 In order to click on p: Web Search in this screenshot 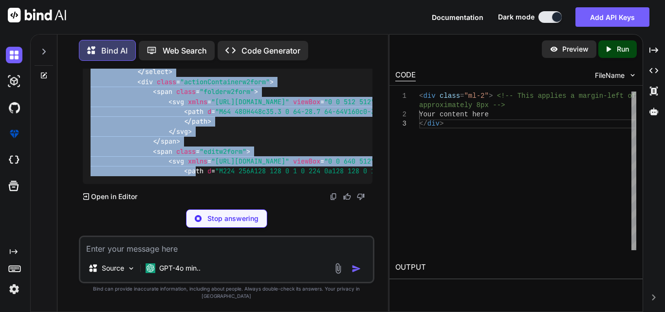, I will do `click(184, 51)`.